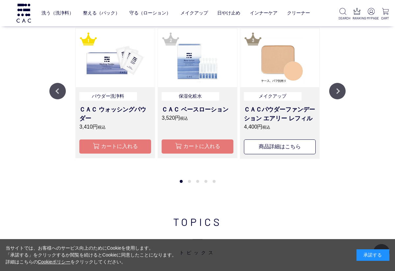  Describe the element at coordinates (101, 13) in the screenshot. I see `a: 整える（パック）` at that location.